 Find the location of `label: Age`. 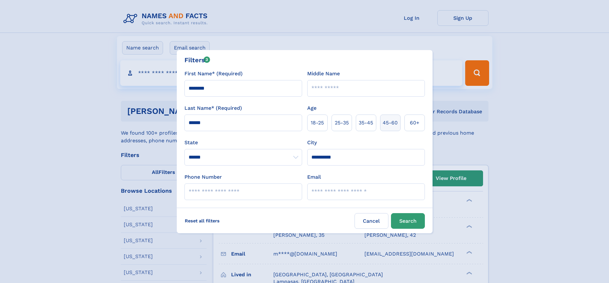

label: Age is located at coordinates (311, 108).